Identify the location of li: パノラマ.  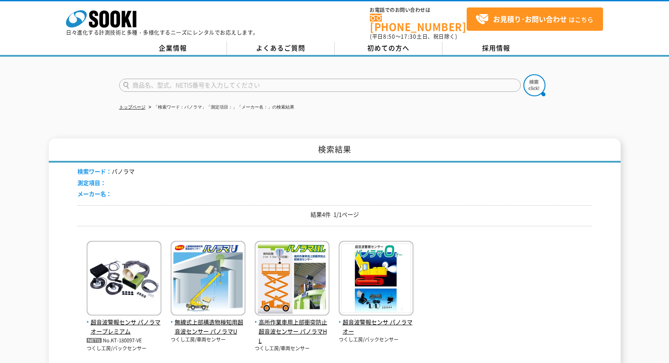
(106, 172).